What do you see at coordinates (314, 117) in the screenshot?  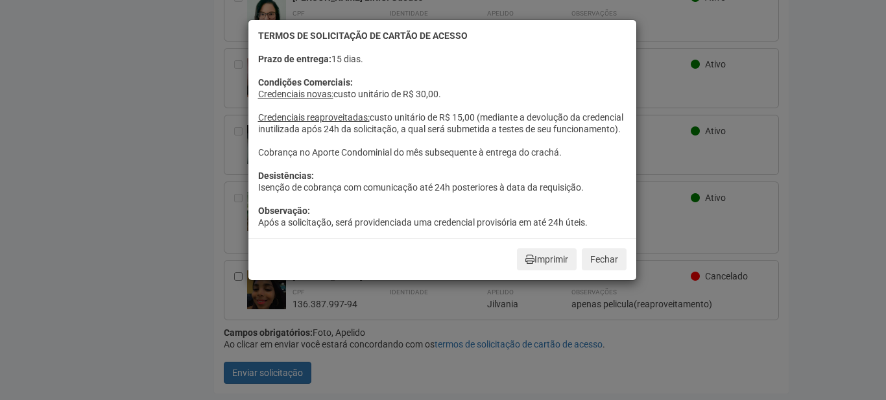 I see `u: Credenciais reaproveitadas:` at bounding box center [314, 117].